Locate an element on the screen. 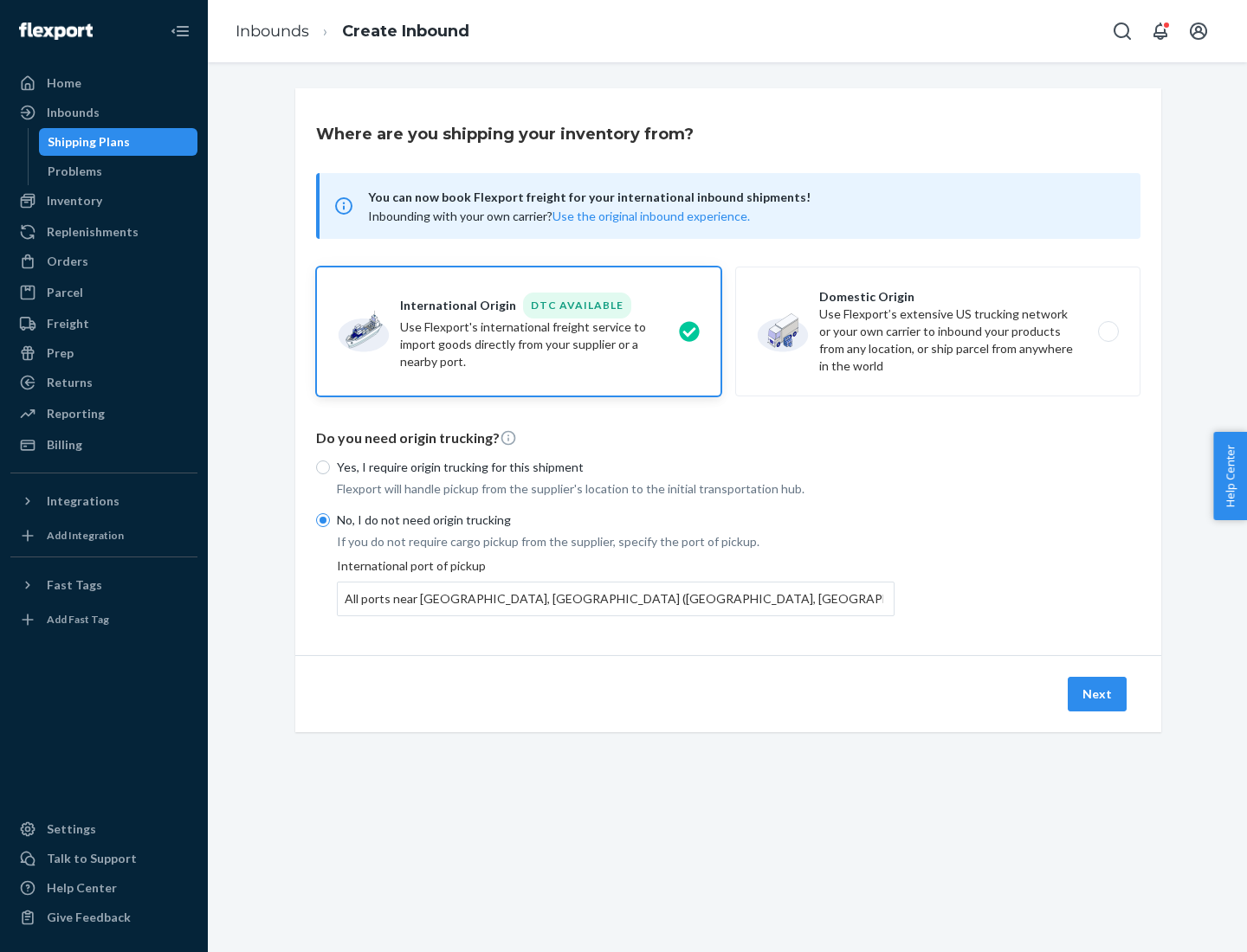 Image resolution: width=1247 pixels, height=952 pixels. button: Next is located at coordinates (1097, 694).